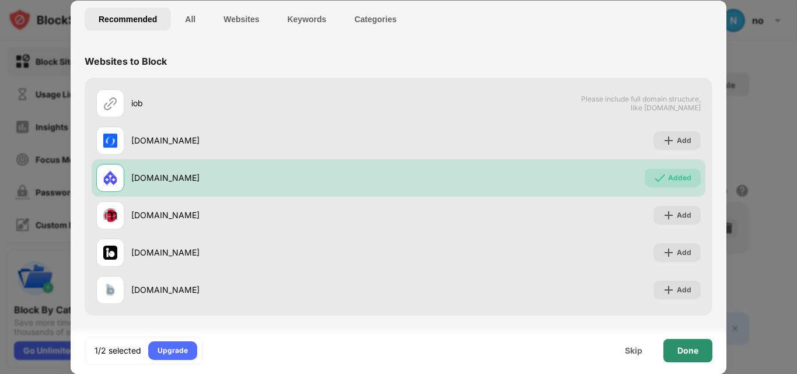 This screenshot has height=374, width=797. Describe the element at coordinates (265, 103) in the screenshot. I see `div: iob` at that location.